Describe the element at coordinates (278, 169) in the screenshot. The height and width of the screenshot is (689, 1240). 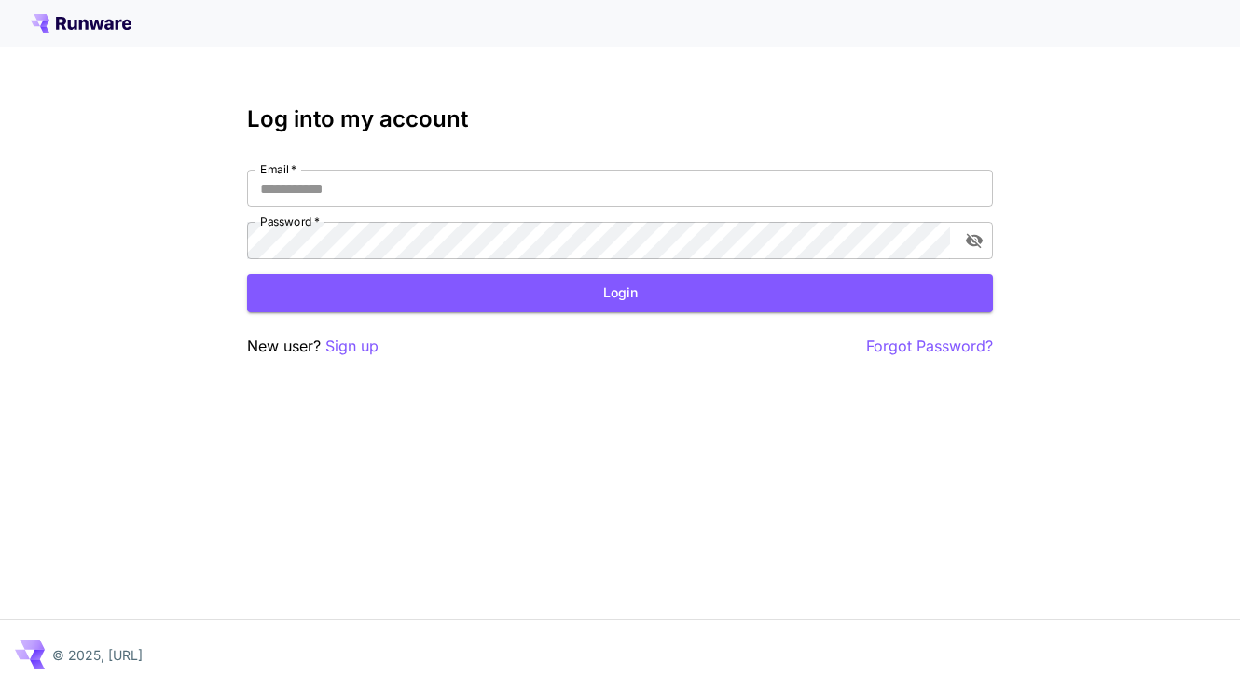
I see `label: Email` at that location.